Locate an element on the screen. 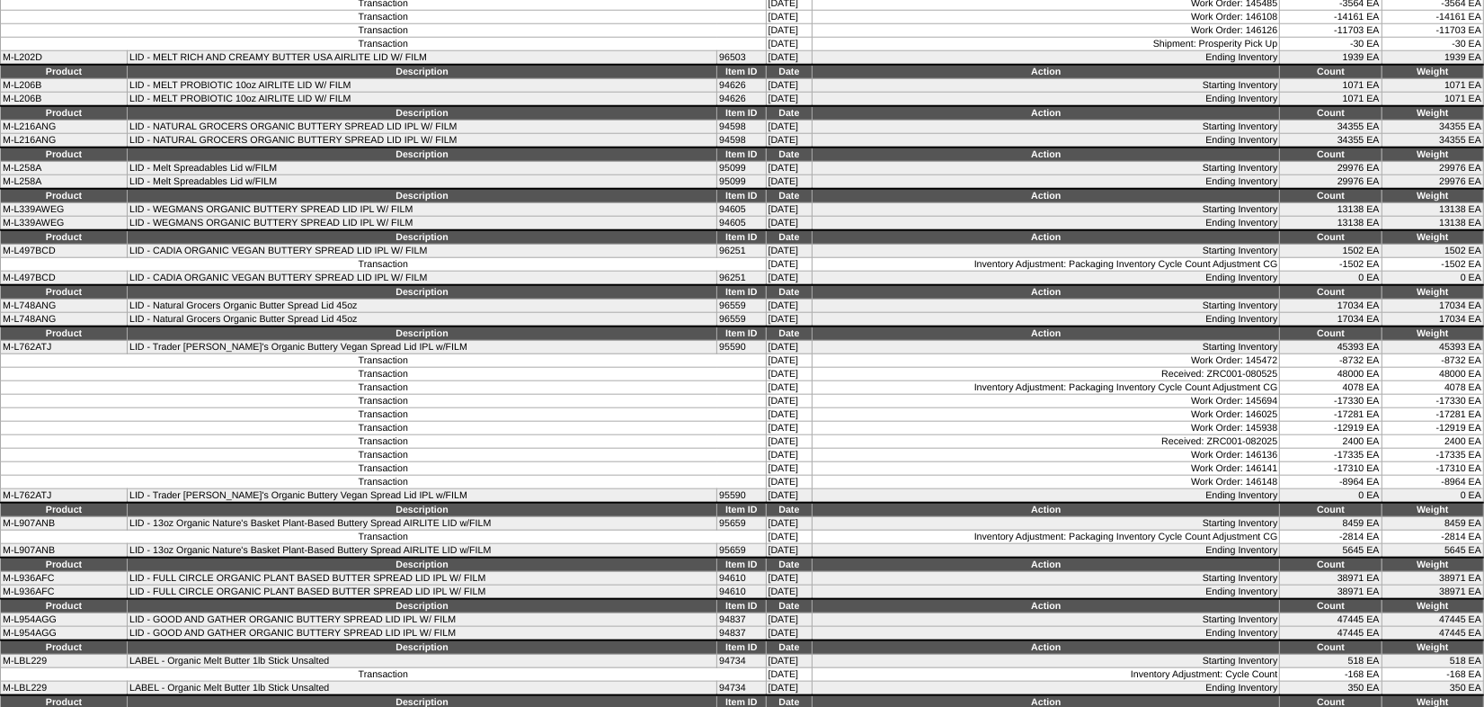  td: 94610 is located at coordinates (742, 578).